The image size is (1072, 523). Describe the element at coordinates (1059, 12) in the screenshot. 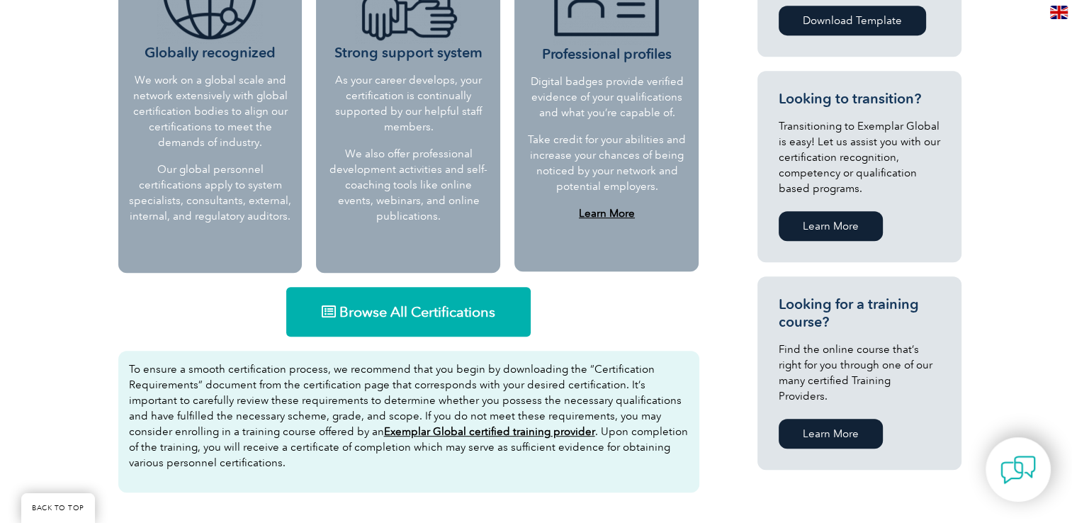

I see `img: en` at that location.